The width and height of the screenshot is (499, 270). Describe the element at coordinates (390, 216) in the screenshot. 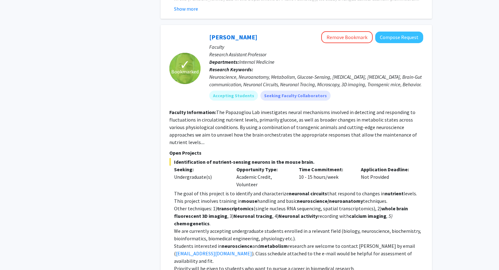

I see `em: , 5)` at that location.